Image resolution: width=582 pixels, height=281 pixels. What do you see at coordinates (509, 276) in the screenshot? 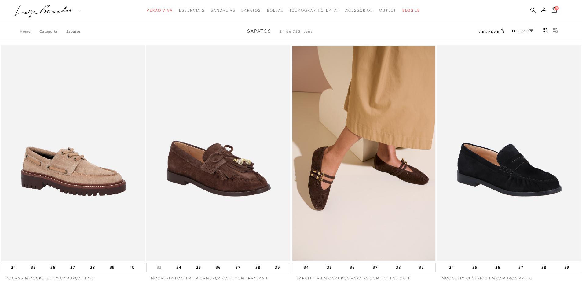
I see `p: MOCASSIM CLÁSSICO EM CAMURÇA PRETO` at bounding box center [509, 276].